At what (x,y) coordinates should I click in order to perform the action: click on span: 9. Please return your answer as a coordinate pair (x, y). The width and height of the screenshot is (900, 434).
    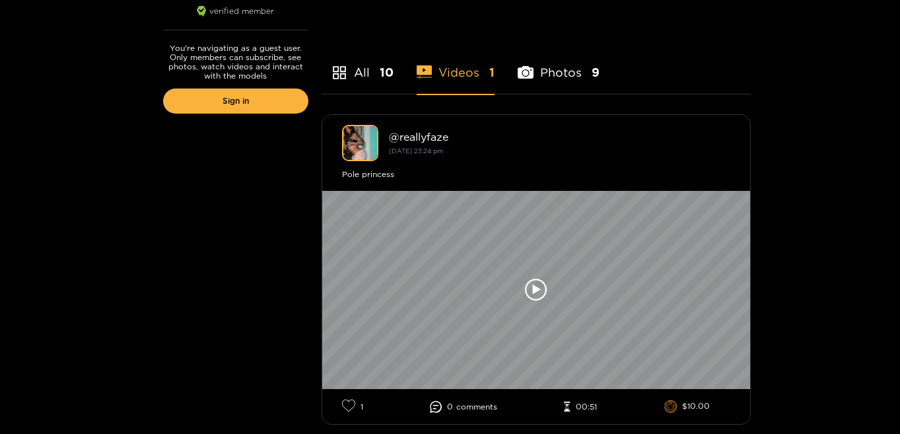
    Looking at the image, I should click on (596, 72).